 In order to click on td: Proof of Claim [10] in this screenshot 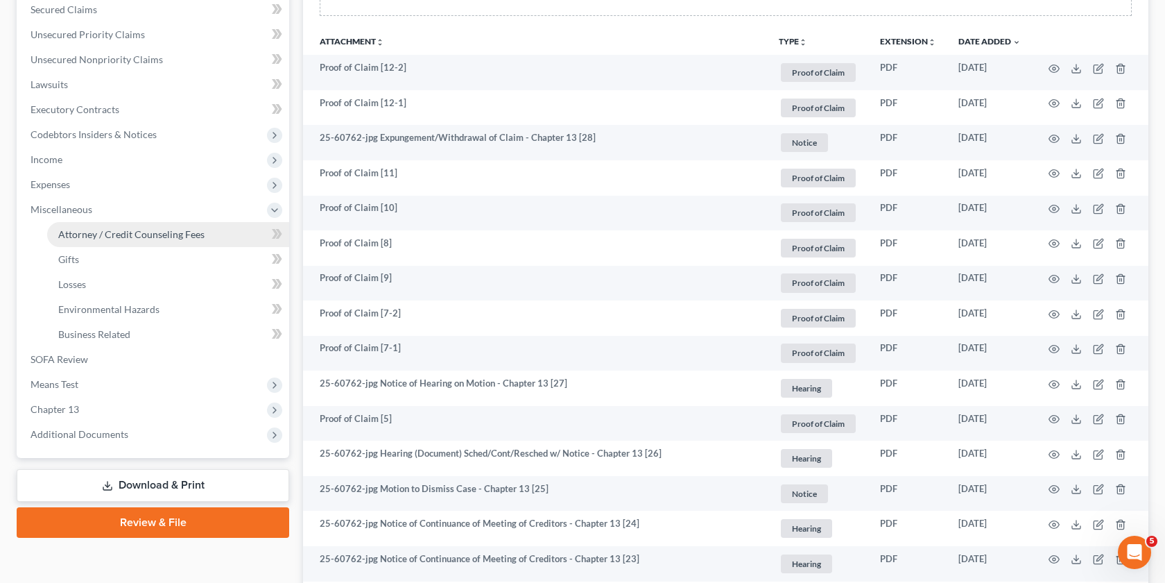, I will do `click(535, 213)`.